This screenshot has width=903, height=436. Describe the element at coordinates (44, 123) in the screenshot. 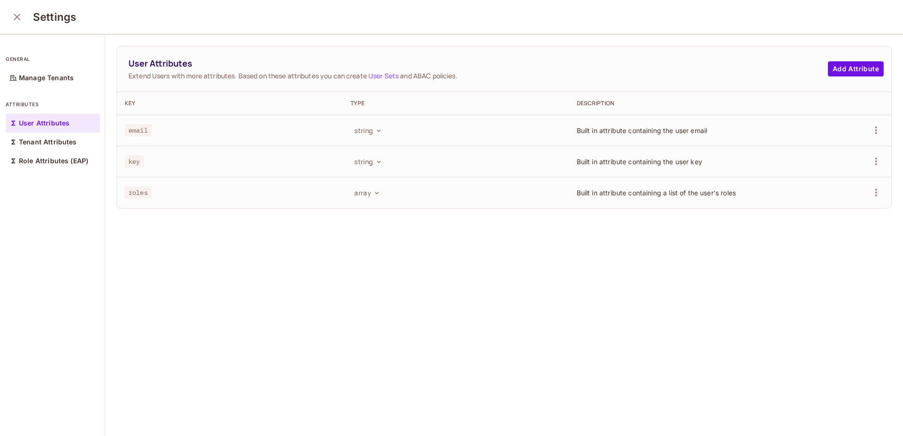

I see `p: User Attributes` at that location.